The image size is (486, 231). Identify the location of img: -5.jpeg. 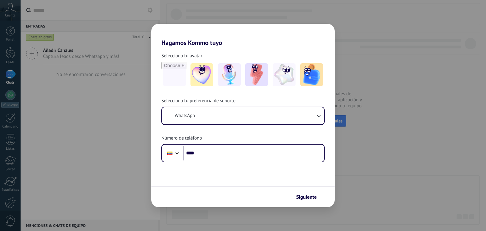
(312, 75).